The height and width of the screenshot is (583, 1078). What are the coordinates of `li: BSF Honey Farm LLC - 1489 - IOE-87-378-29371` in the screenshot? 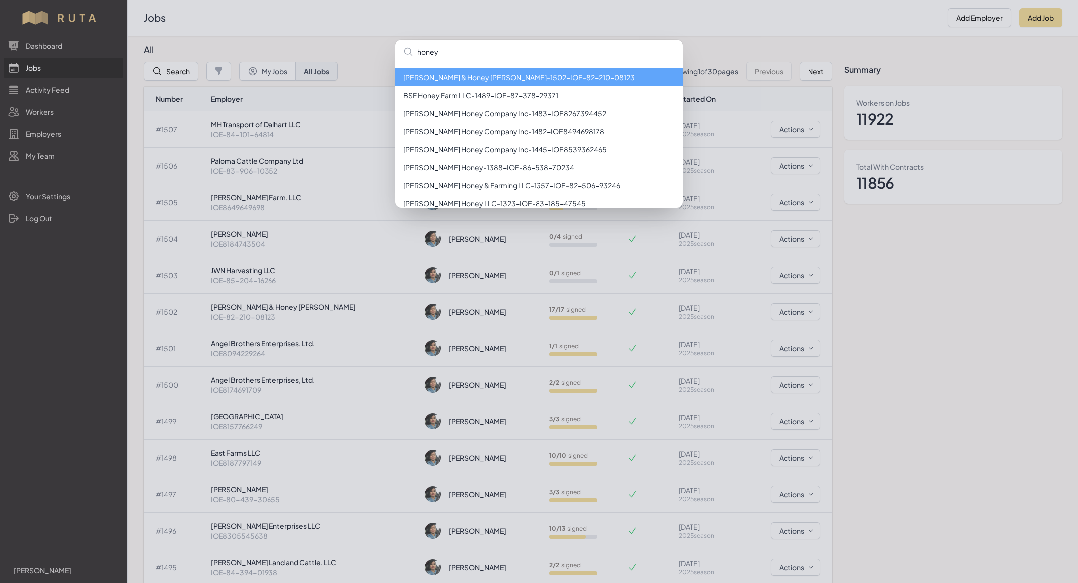 It's located at (539, 95).